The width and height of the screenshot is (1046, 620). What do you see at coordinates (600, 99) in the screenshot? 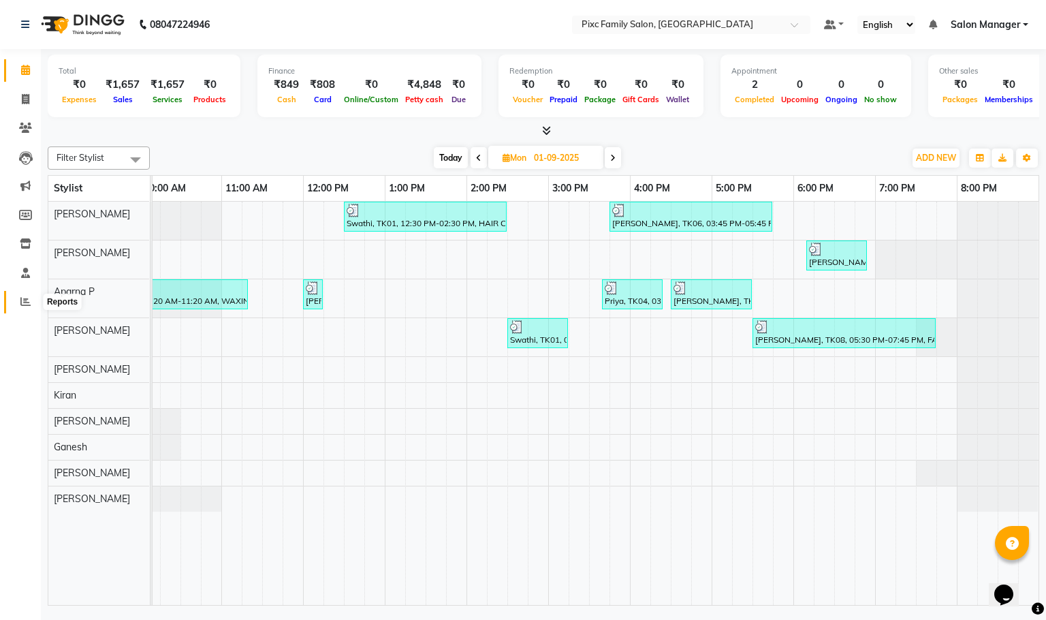
I see `span: Package` at bounding box center [600, 99].